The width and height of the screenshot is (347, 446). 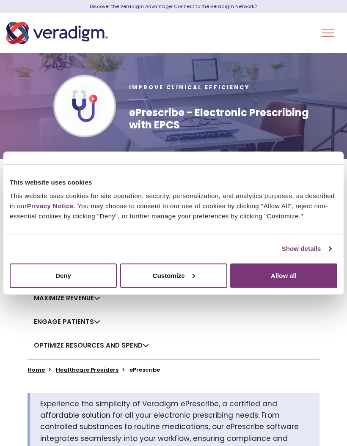 What do you see at coordinates (63, 276) in the screenshot?
I see `button: Deny` at bounding box center [63, 276].